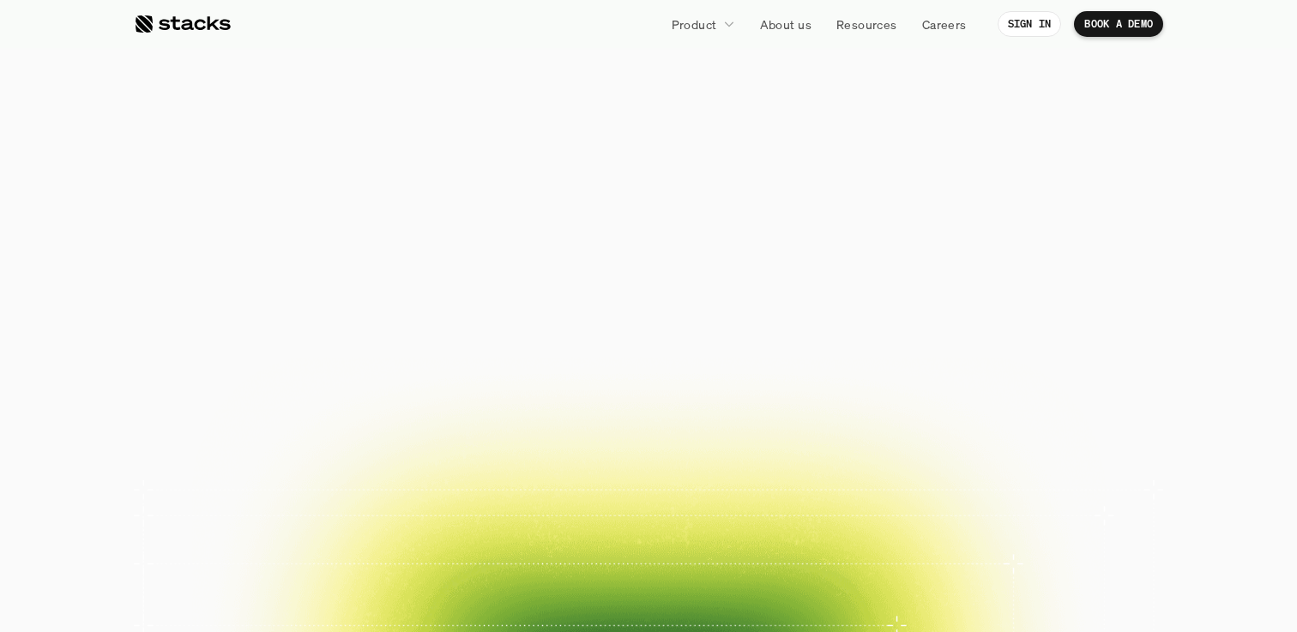 The height and width of the screenshot is (632, 1297). What do you see at coordinates (944, 24) in the screenshot?
I see `a: Careers` at bounding box center [944, 24].